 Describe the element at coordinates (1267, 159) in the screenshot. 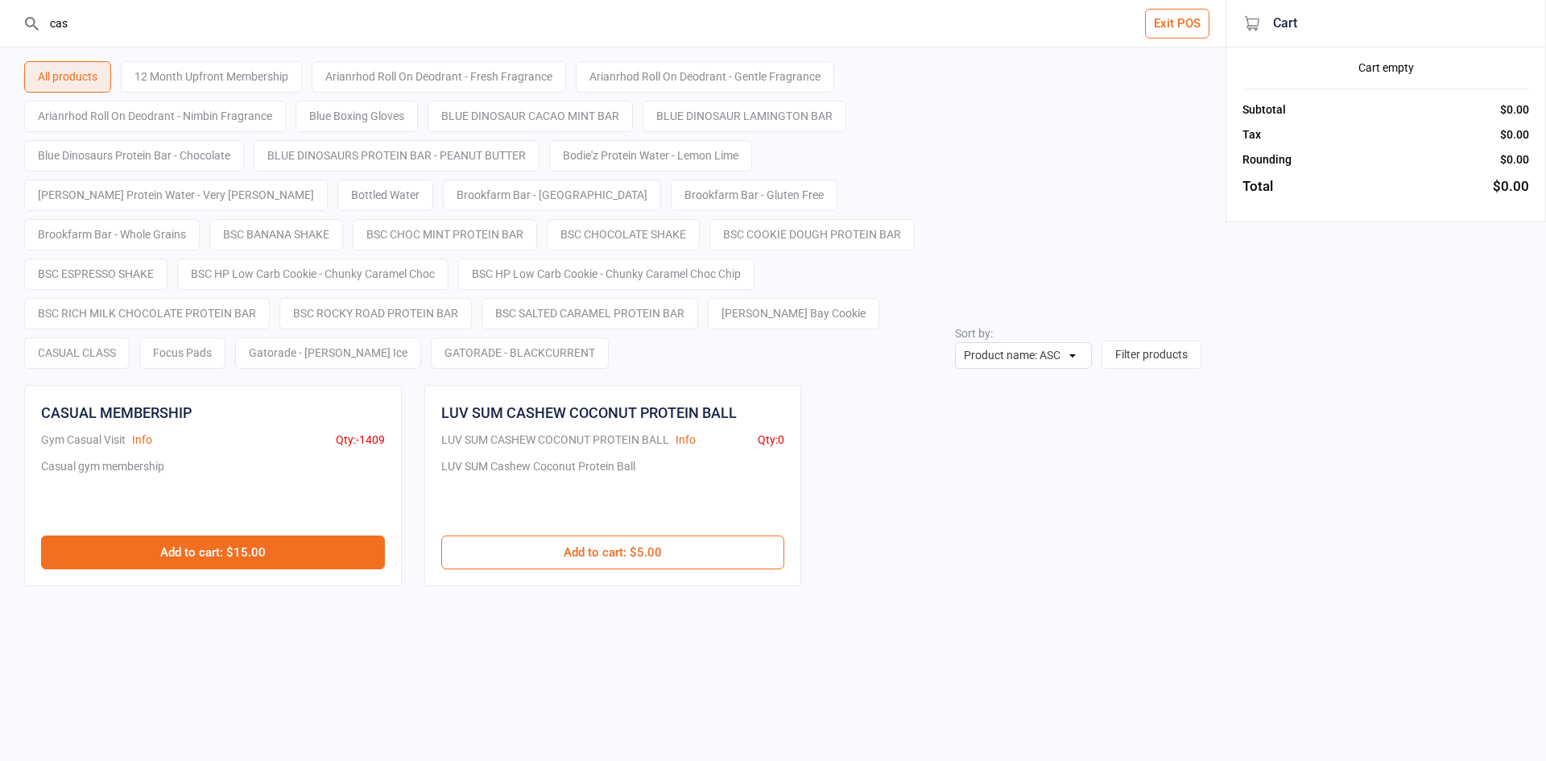

I see `div: Rounding` at that location.